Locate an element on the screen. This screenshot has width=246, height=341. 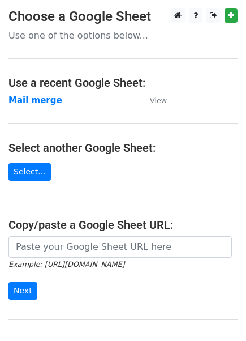
p: Use one of the options below... is located at coordinates (123, 35).